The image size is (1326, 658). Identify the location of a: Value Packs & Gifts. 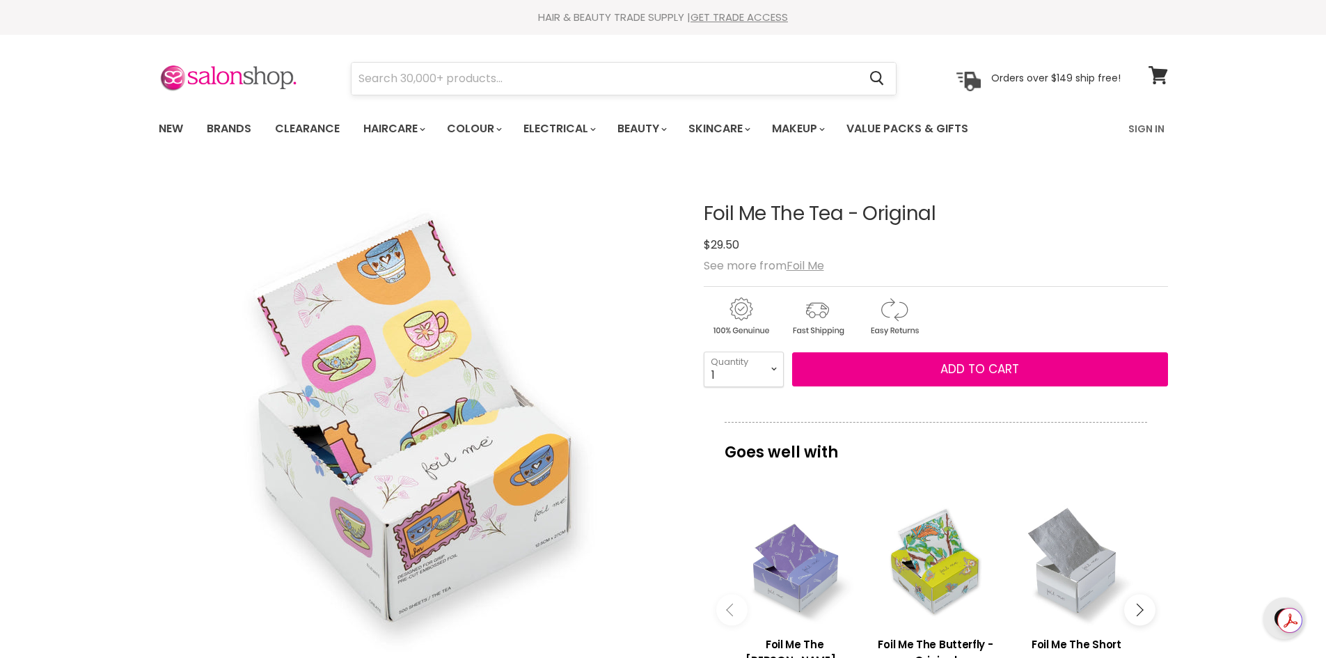
(907, 129).